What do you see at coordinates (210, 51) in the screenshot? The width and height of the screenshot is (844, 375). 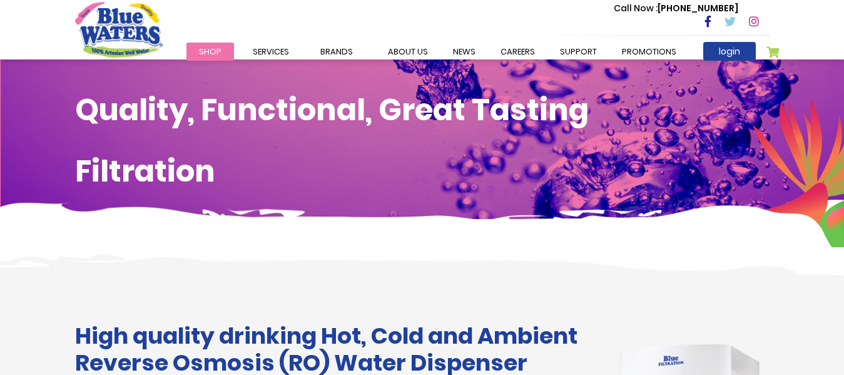 I see `span: Shop` at bounding box center [210, 51].